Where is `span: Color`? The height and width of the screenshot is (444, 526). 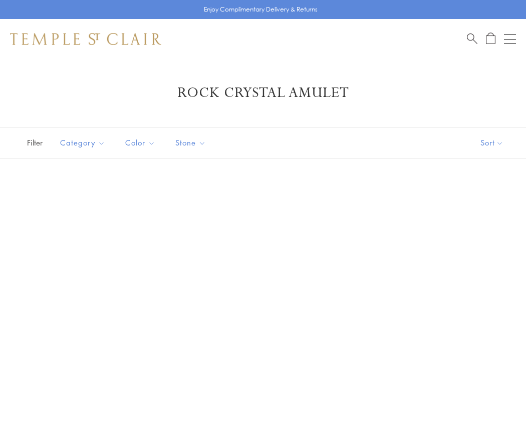 span: Color is located at coordinates (141, 143).